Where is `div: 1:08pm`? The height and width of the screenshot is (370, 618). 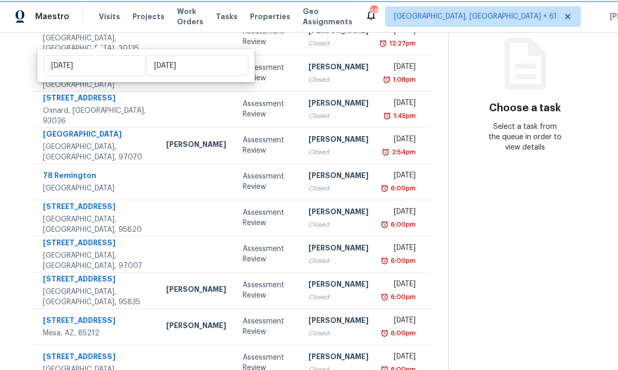
div: 1:08pm is located at coordinates (403, 80).